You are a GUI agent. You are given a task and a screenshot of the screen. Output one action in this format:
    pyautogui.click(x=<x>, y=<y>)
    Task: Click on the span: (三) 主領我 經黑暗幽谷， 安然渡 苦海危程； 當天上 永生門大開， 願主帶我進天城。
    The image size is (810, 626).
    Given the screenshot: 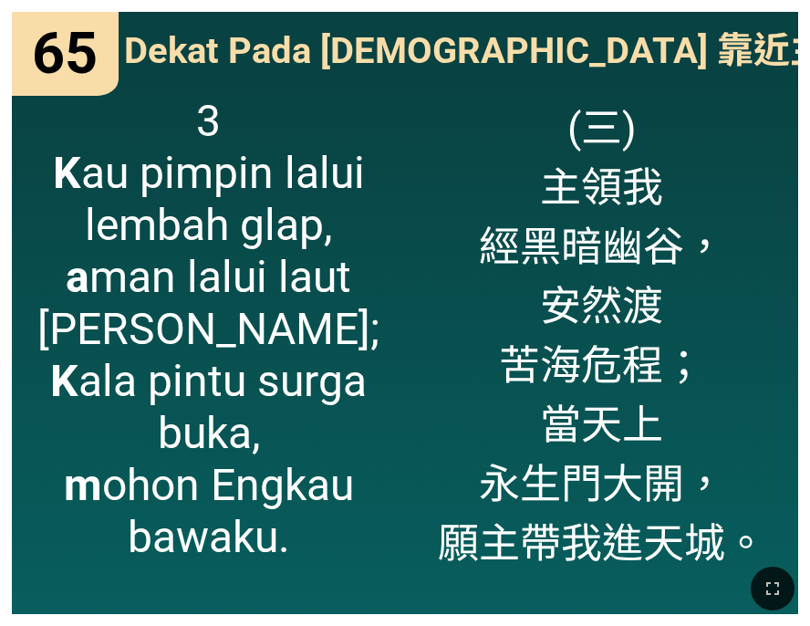 What is the action you would take?
    pyautogui.click(x=602, y=332)
    